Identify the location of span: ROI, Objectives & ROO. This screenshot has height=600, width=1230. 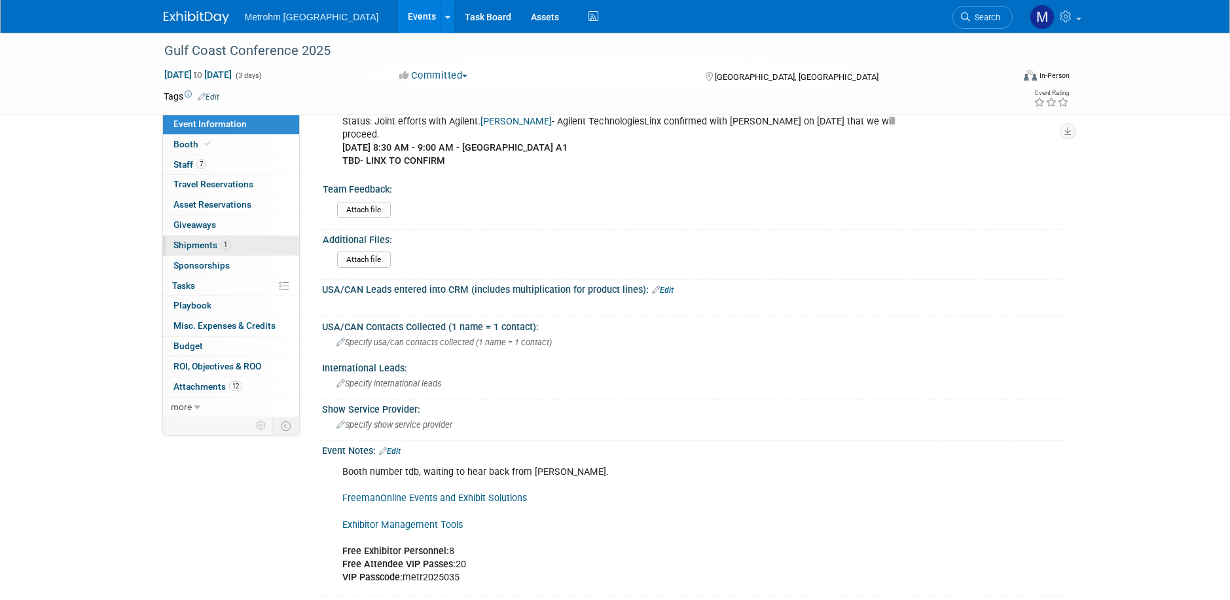
(217, 366).